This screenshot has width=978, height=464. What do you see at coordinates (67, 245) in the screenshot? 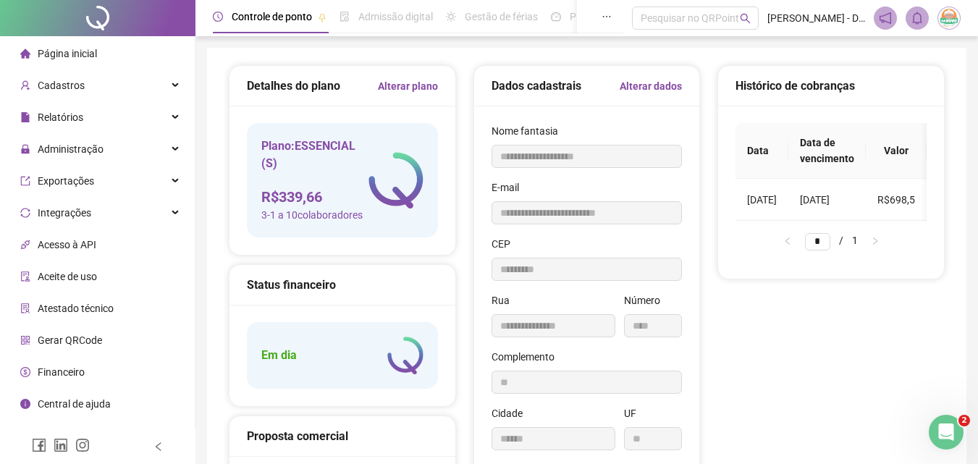
I see `span: Acesso à API` at bounding box center [67, 245].